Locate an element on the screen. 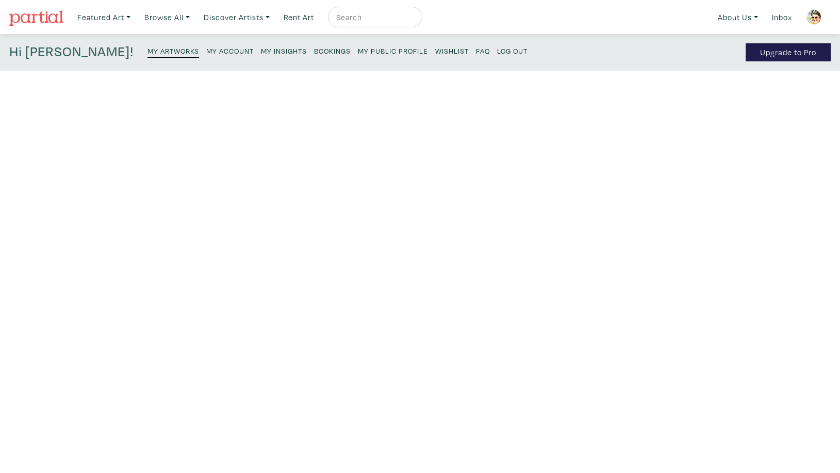  a: FAQ is located at coordinates (483, 50).